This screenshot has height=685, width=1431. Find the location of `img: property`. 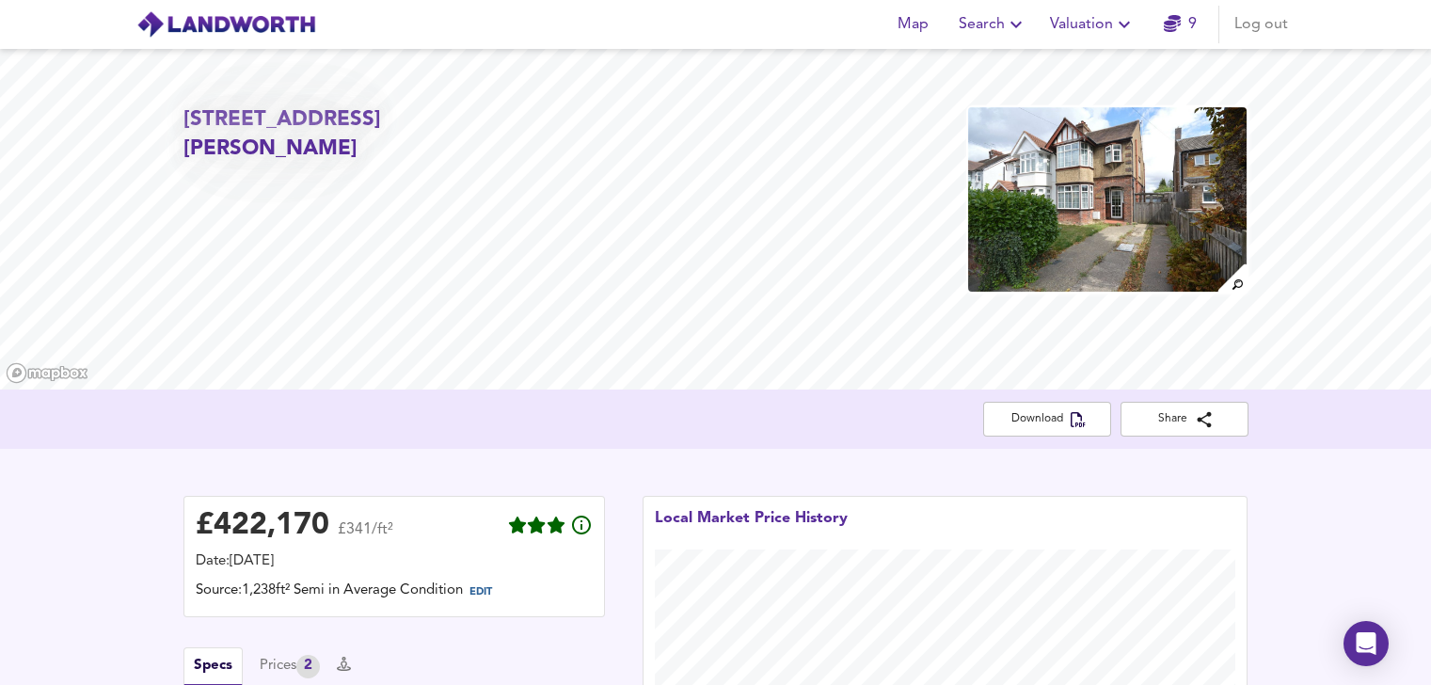

img: property is located at coordinates (1106, 199).